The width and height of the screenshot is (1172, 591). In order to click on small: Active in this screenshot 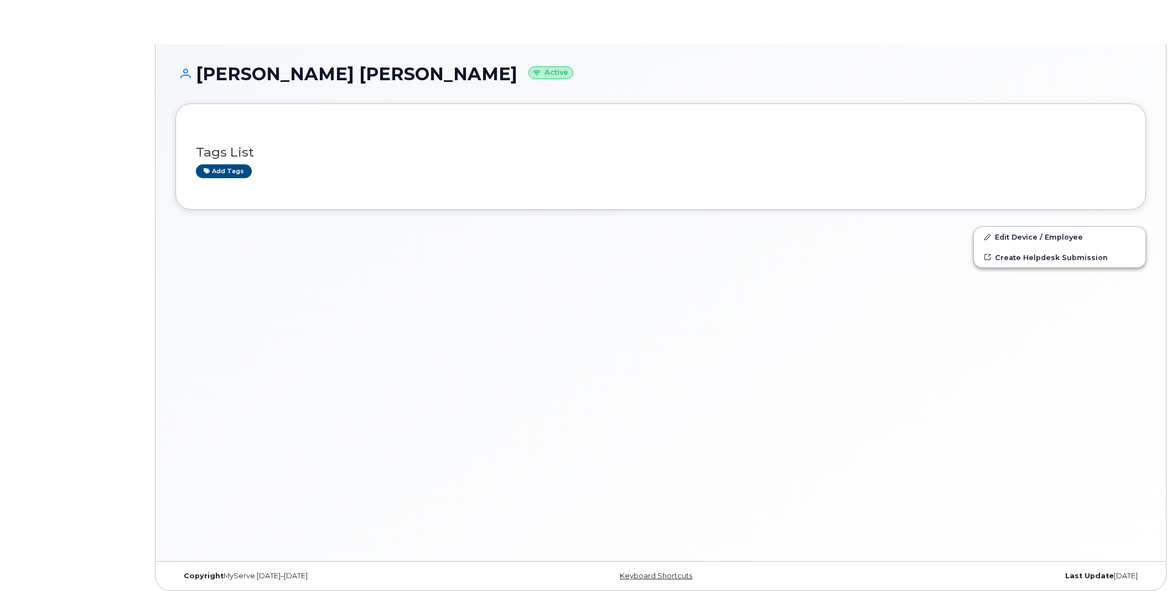, I will do `click(550, 72)`.